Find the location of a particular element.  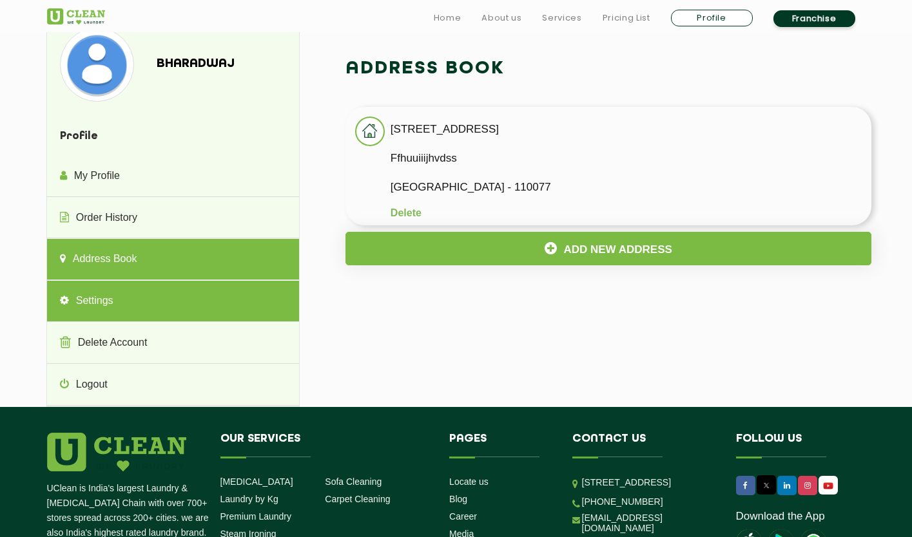

a: Profile is located at coordinates (711, 18).